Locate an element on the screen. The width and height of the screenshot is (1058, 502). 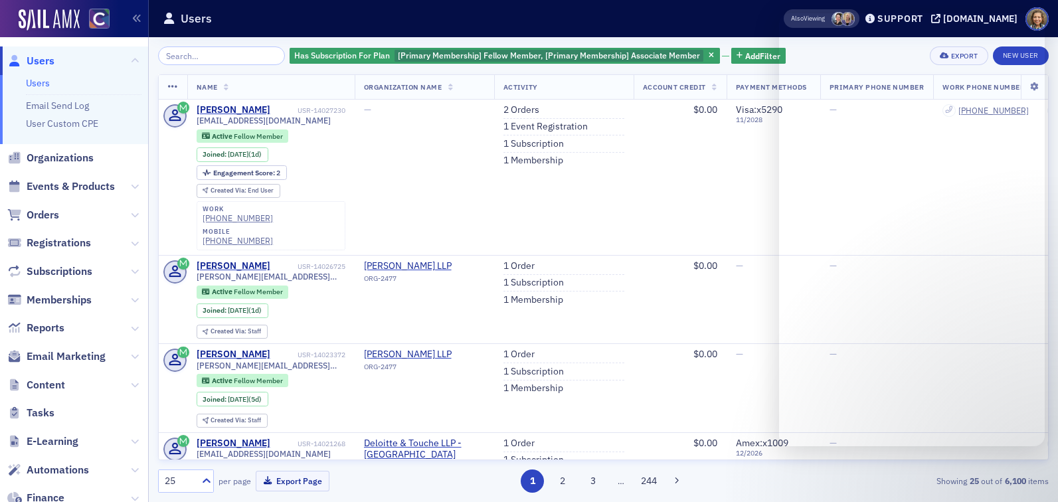
a: SailAMX is located at coordinates (49, 20).